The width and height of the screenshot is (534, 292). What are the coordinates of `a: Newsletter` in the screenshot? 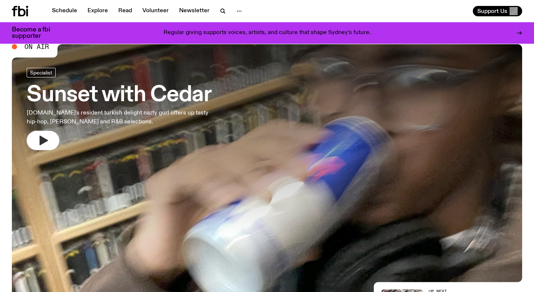 It's located at (194, 11).